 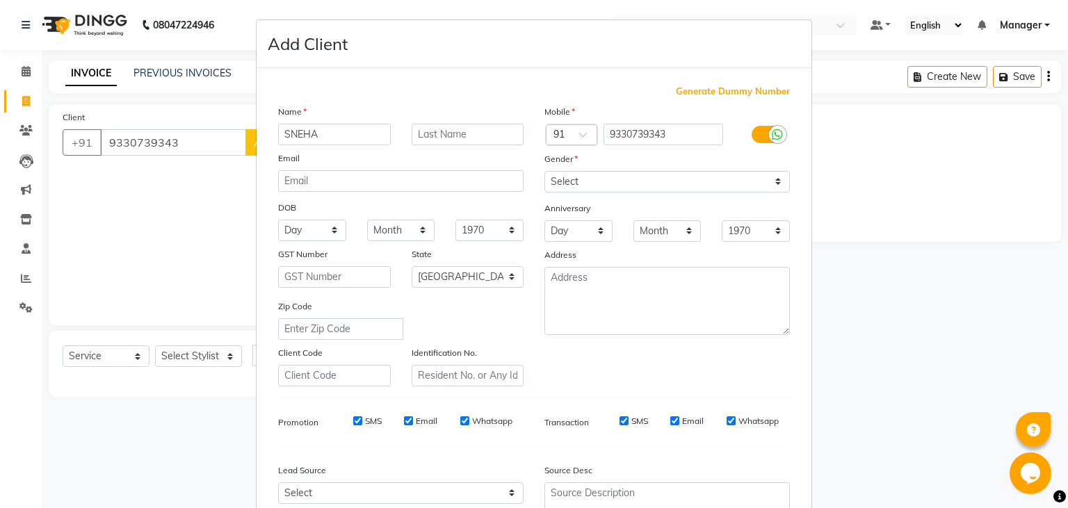 I want to click on label: DOB, so click(x=287, y=208).